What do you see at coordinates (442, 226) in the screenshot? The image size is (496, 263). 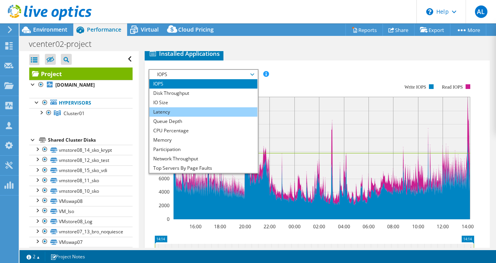 I see `text: 12:00` at bounding box center [442, 226].